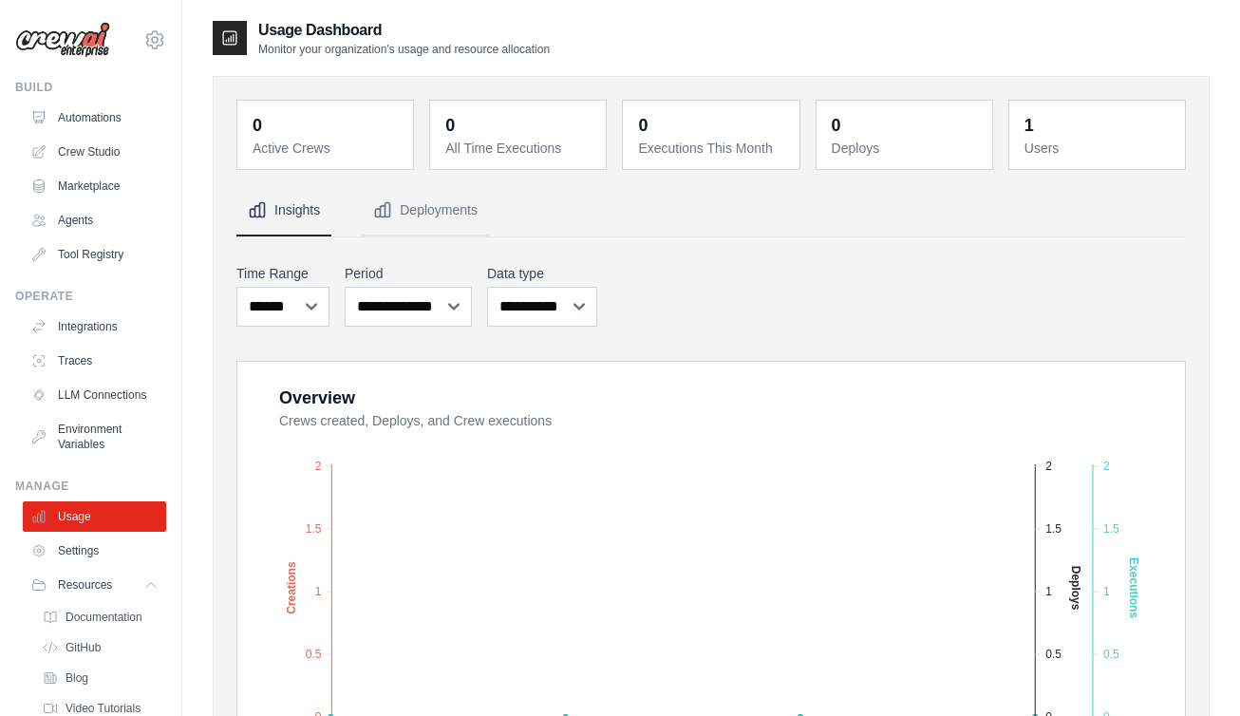 The width and height of the screenshot is (1240, 716). Describe the element at coordinates (94, 254) in the screenshot. I see `a: Tool Registry` at that location.